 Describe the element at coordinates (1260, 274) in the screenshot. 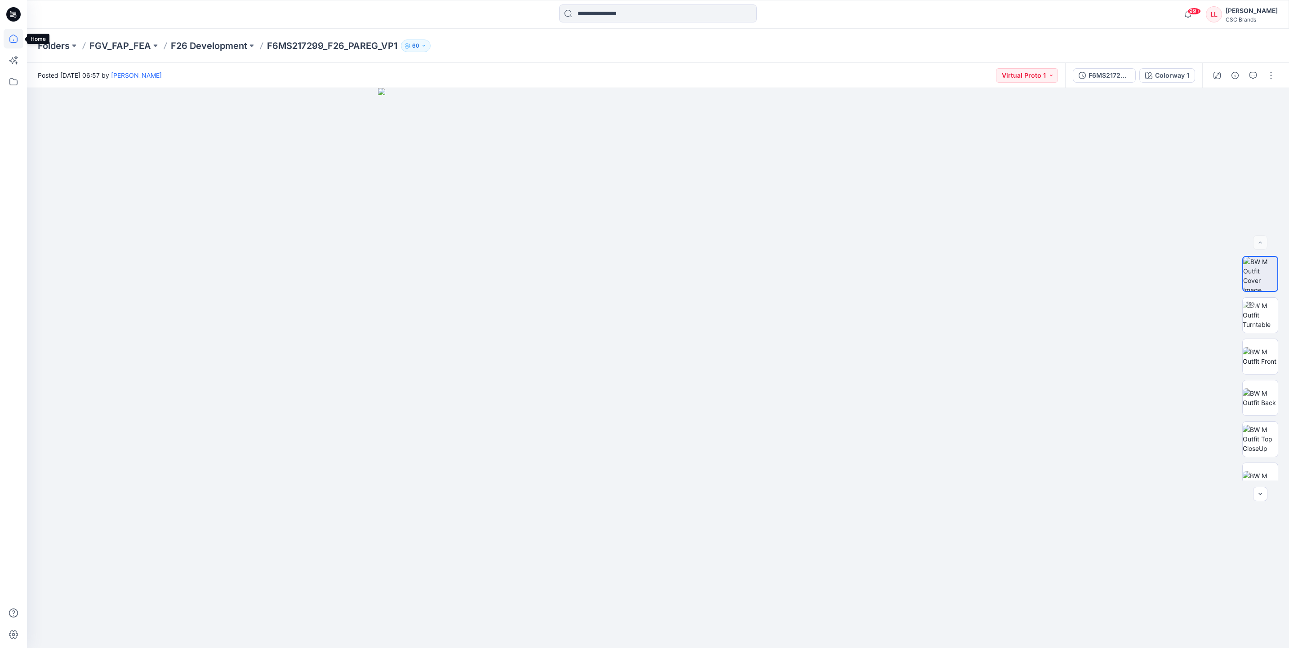

I see `img: BW M Outfit Cover Image NRM` at that location.